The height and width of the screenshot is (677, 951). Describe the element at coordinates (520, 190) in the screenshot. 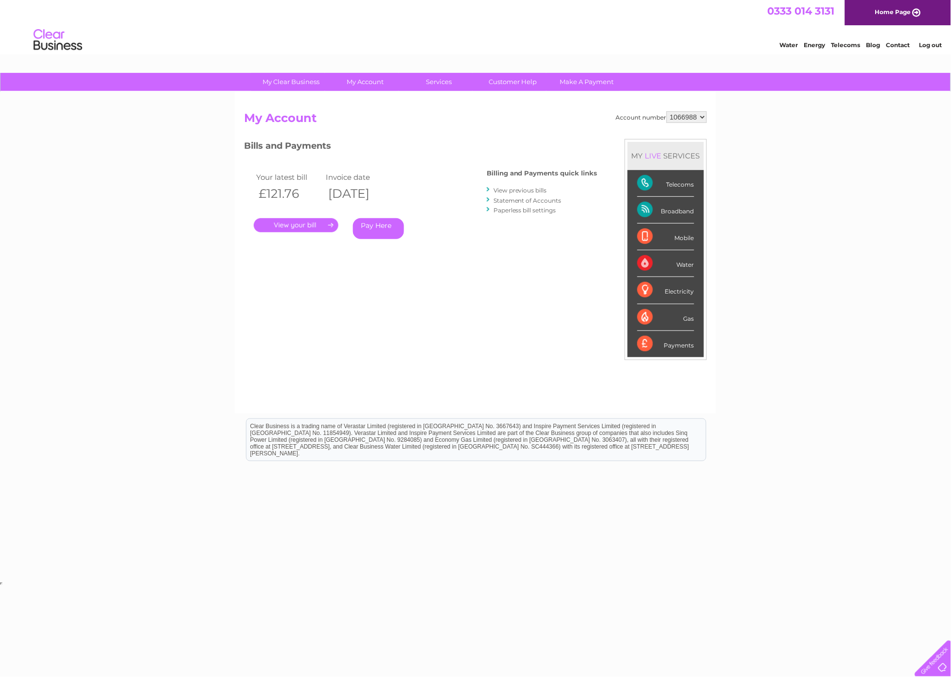

I see `a: View previous bills` at that location.